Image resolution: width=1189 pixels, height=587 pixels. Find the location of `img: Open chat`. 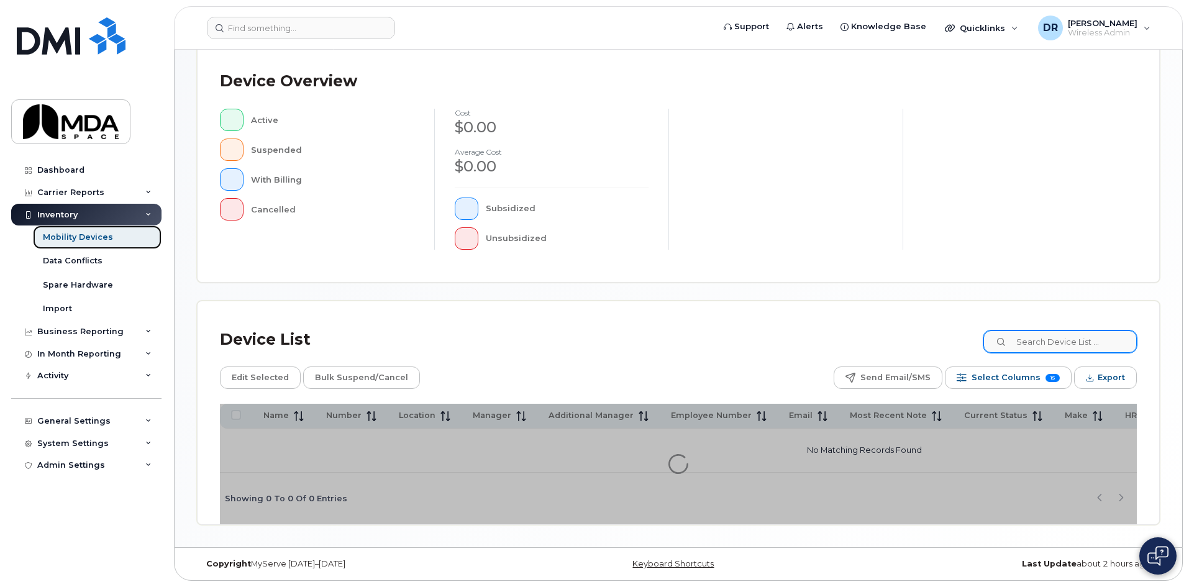

img: Open chat is located at coordinates (1158, 556).